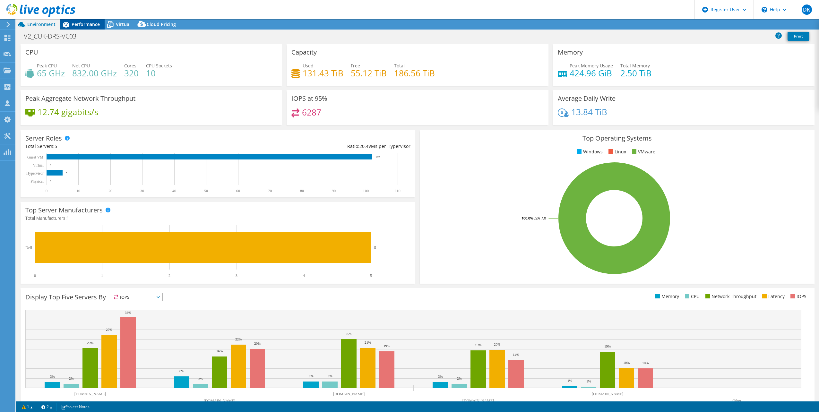 The image size is (819, 412). Describe the element at coordinates (540, 218) in the screenshot. I see `tspan: ESXi 7.0` at that location.